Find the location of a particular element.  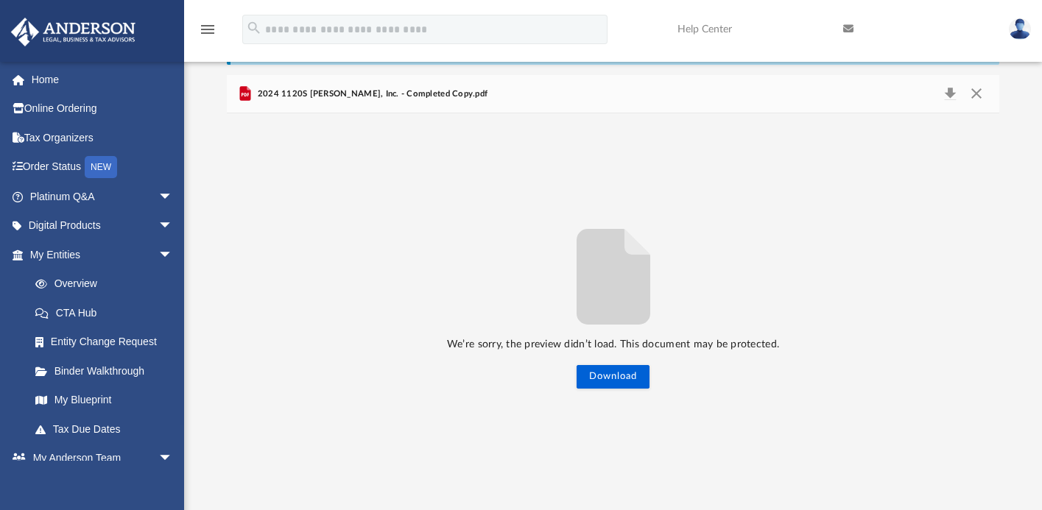

img: Anderson Advisors Platinum Portal is located at coordinates (73, 32).